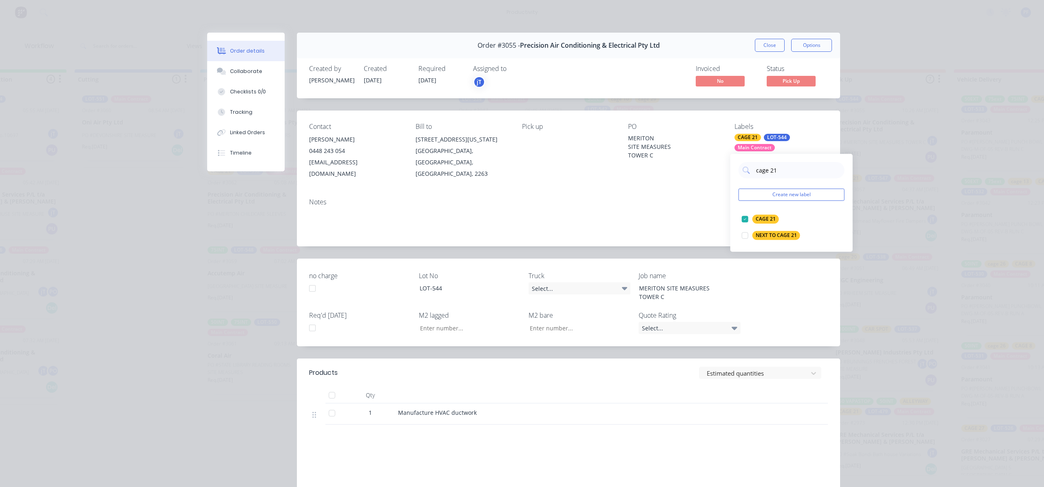 The image size is (1044, 487). Describe the element at coordinates (246, 92) in the screenshot. I see `button: Checklists 0/0` at that location.